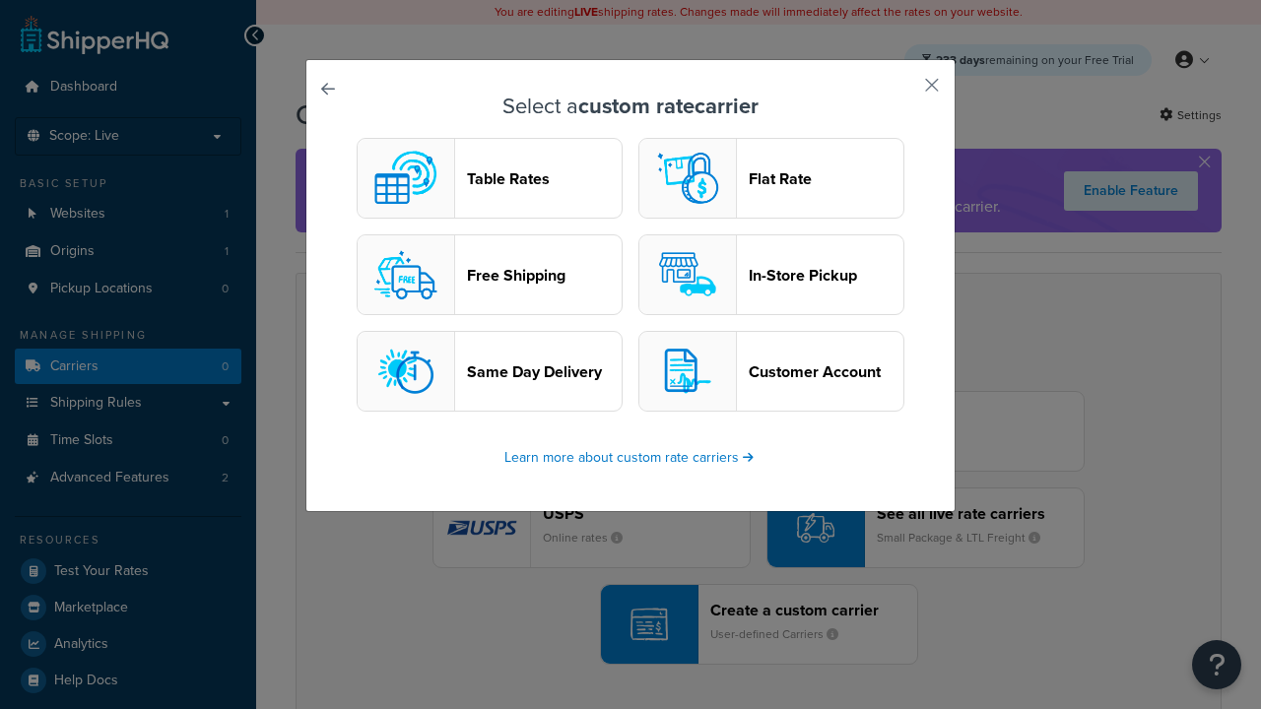 The width and height of the screenshot is (1261, 709). Describe the element at coordinates (668, 105) in the screenshot. I see `strong: custom rate carrier` at that location.